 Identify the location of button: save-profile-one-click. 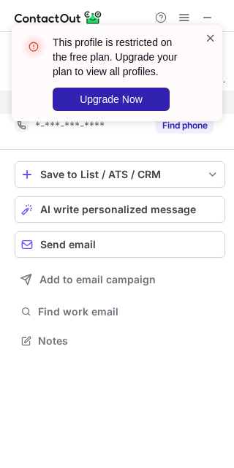
(120, 175).